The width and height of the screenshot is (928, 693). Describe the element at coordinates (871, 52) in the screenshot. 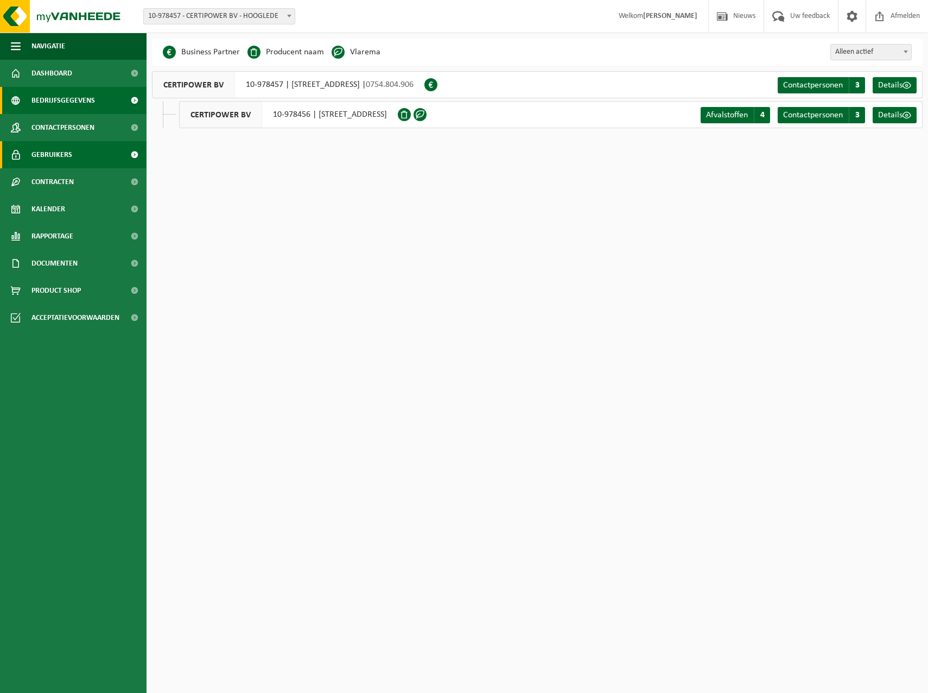

I see `span: Alleen actief` at that location.